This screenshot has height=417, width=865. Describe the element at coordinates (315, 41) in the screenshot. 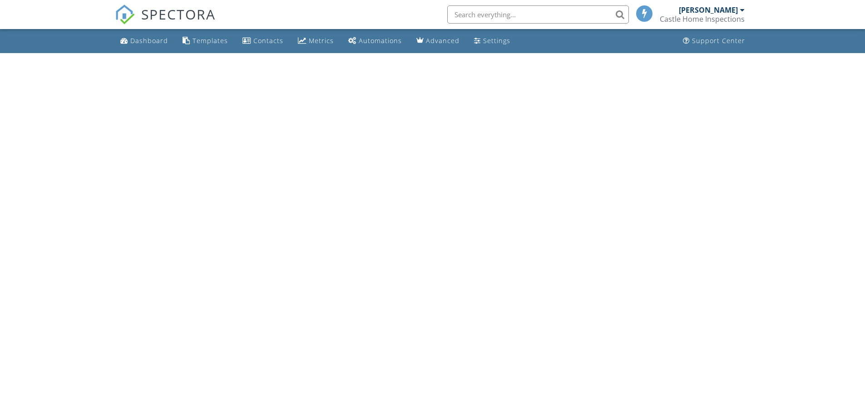

I see `a: Metrics` at that location.